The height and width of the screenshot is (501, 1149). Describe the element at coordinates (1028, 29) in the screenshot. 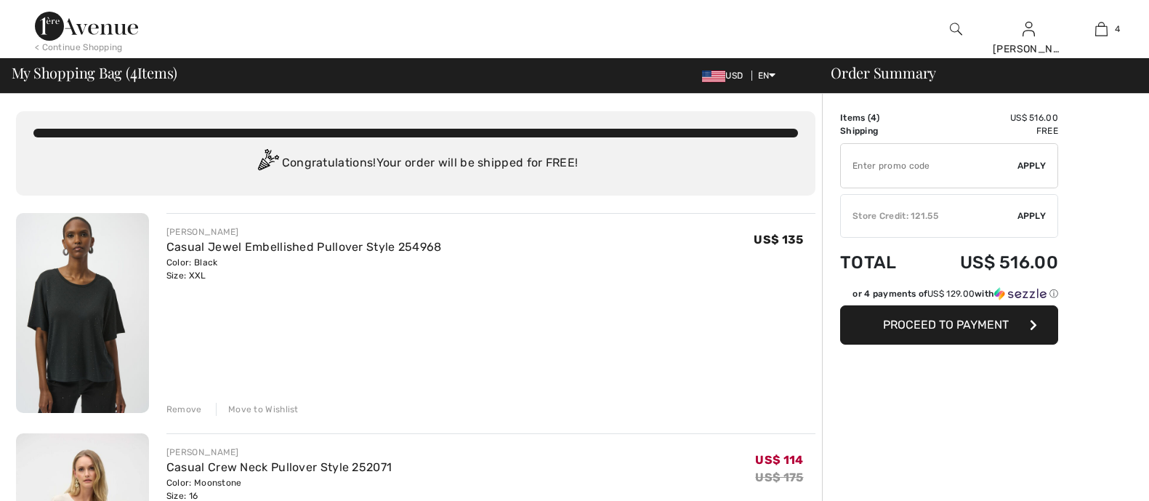

I see `img: My Info` at that location.